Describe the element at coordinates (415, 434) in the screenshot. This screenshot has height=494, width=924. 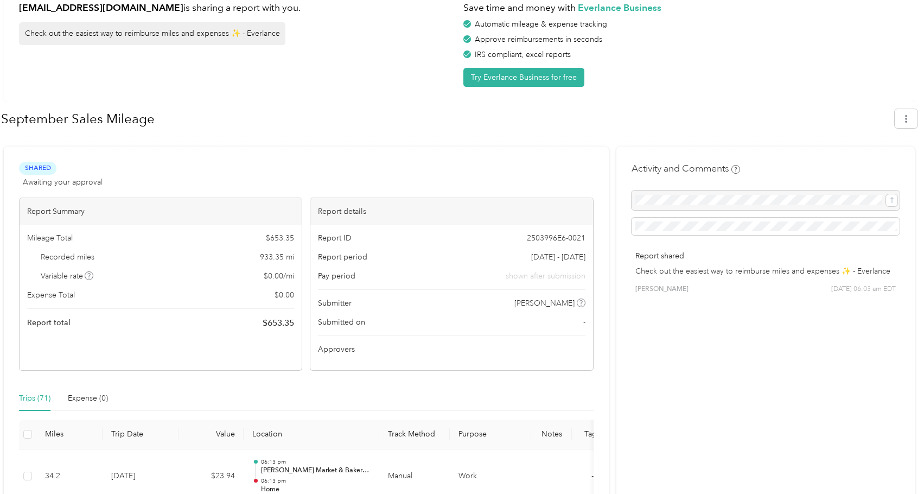
I see `th: Track Method` at that location.